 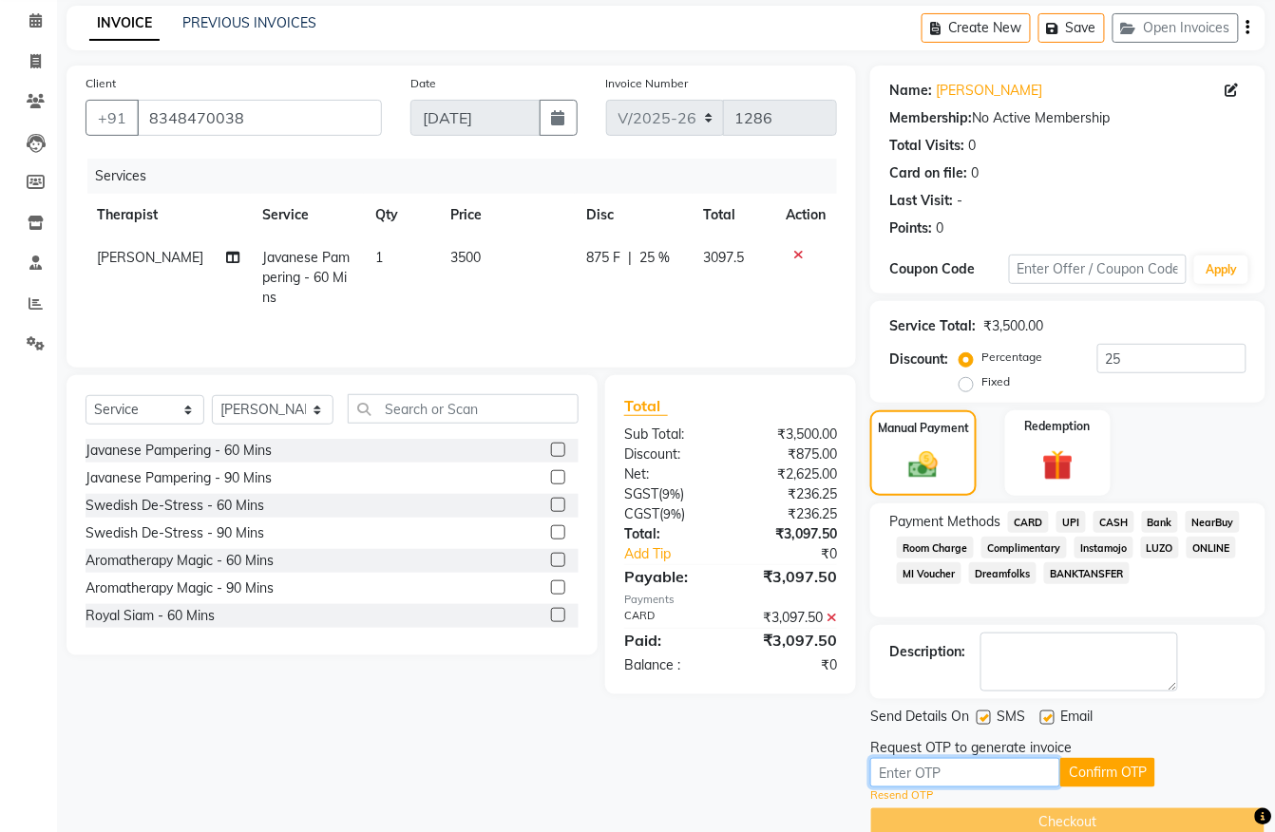 I want to click on img: _gift.svg, so click(x=1058, y=465).